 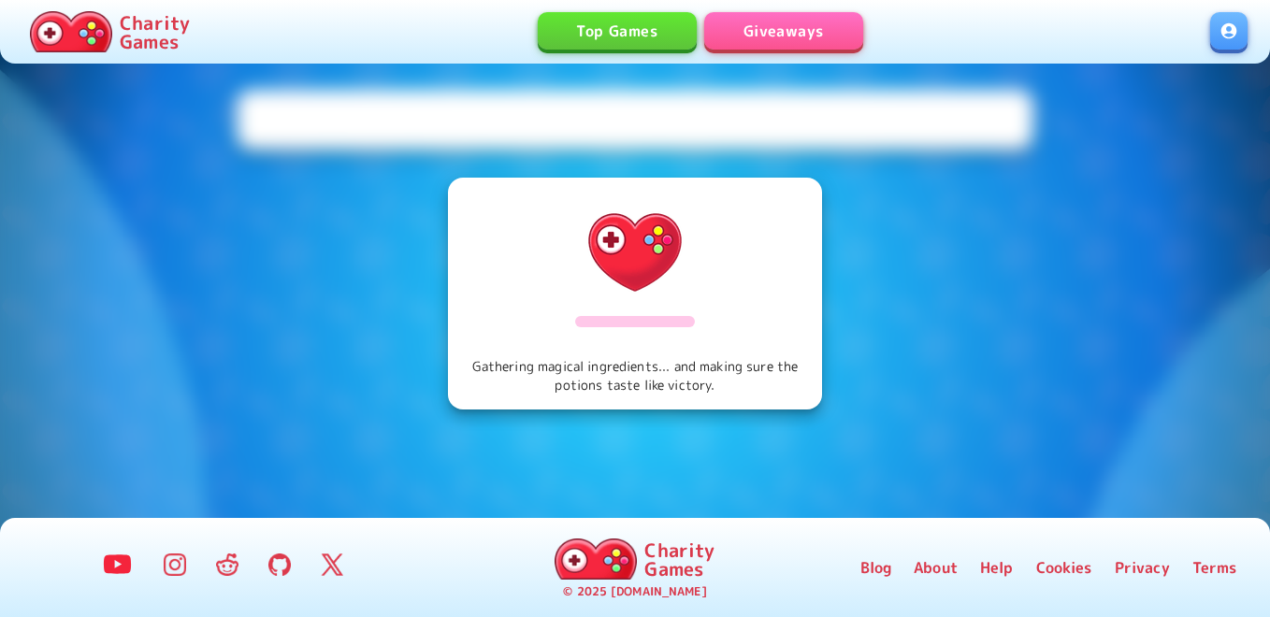 I want to click on a: Blog, so click(x=876, y=568).